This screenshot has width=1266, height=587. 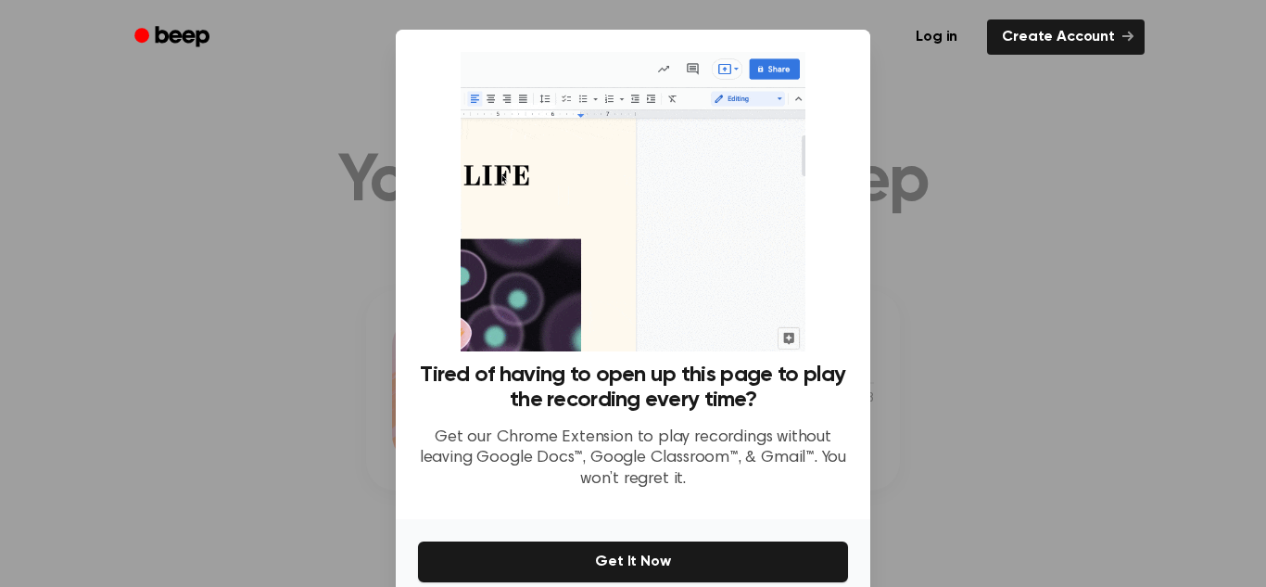 I want to click on a: Create Account, so click(x=1066, y=37).